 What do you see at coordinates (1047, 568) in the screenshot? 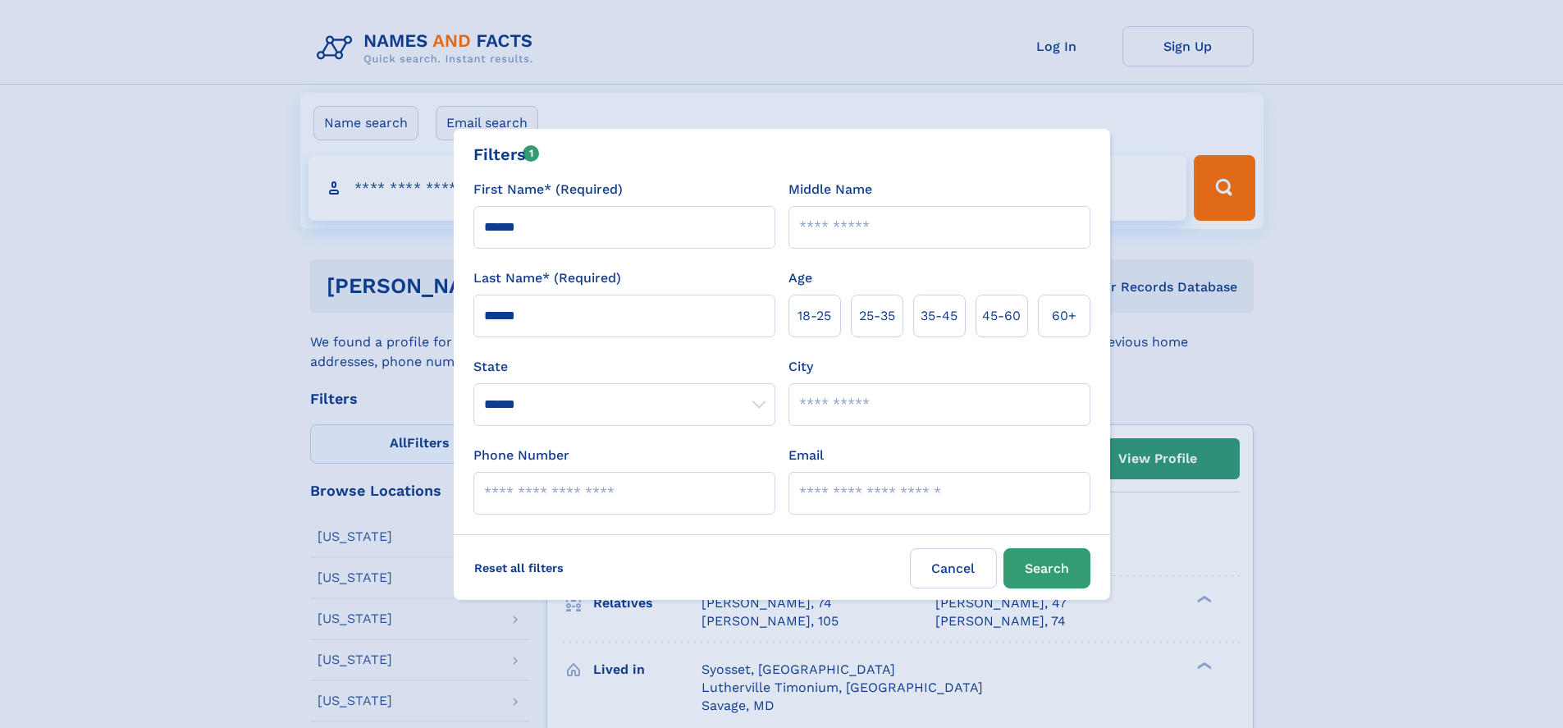
I see `button: Search` at bounding box center [1047, 568].